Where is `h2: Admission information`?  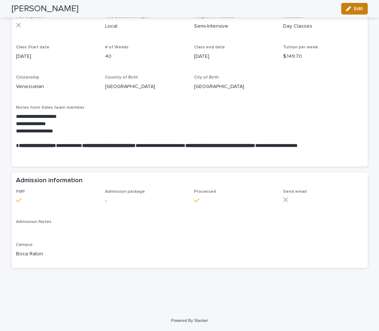 h2: Admission information is located at coordinates (49, 181).